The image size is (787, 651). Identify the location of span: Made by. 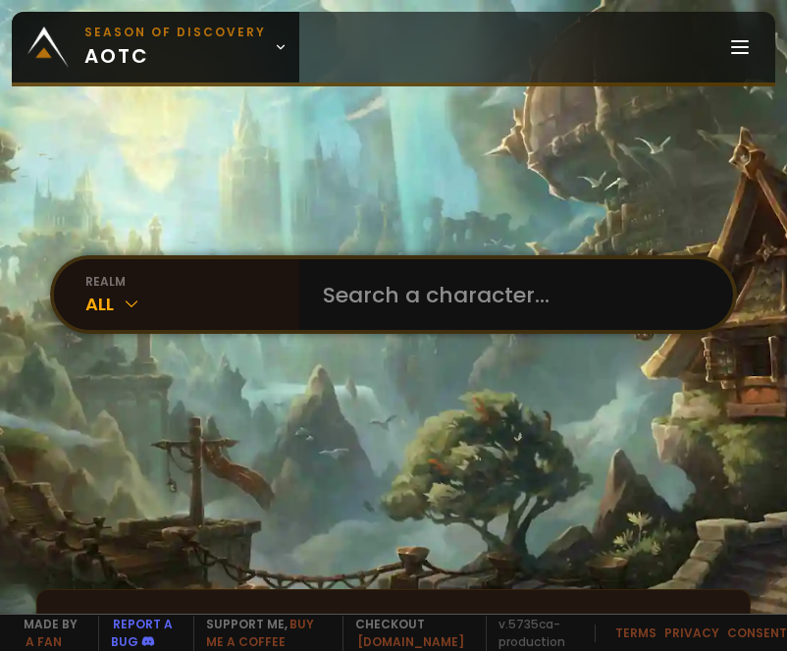
(49, 633).